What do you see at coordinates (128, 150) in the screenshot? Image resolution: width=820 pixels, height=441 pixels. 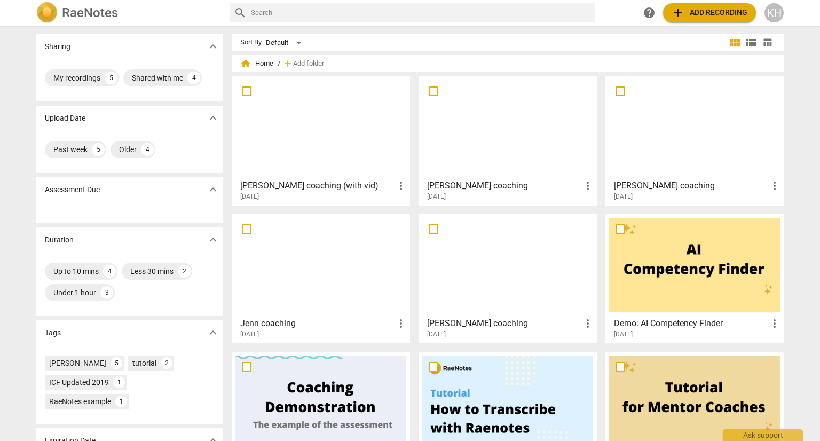 I see `div: Older` at bounding box center [128, 150].